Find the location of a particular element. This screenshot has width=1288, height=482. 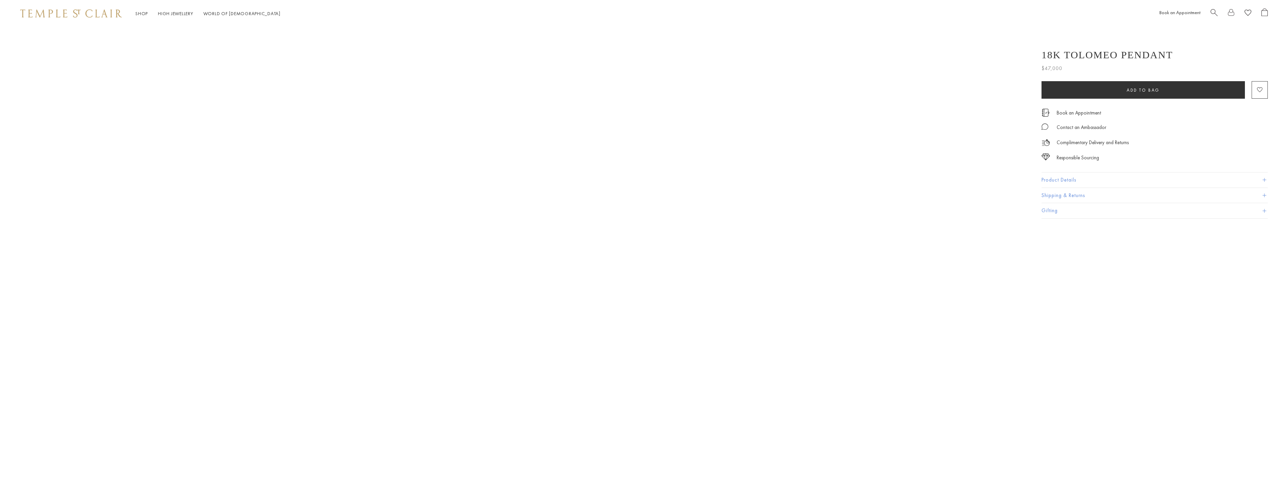

img: icon_delivery.svg is located at coordinates (1046, 142).